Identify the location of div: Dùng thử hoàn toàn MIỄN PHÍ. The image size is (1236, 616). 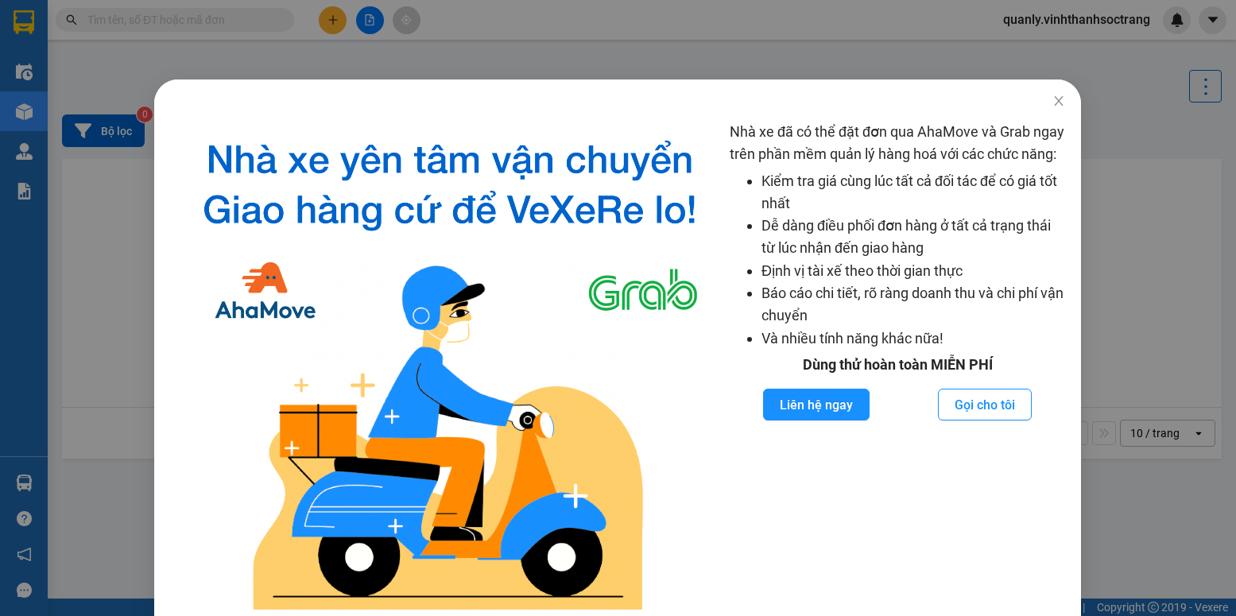
(897, 365).